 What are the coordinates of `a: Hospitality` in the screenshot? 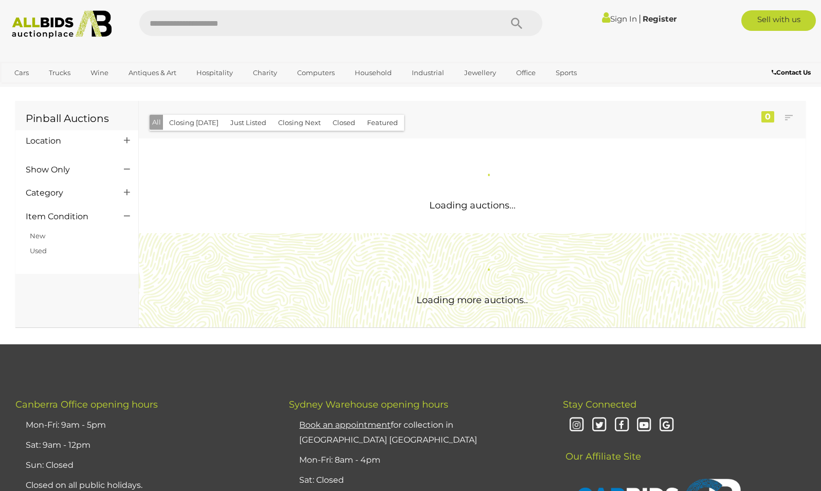 It's located at (214, 72).